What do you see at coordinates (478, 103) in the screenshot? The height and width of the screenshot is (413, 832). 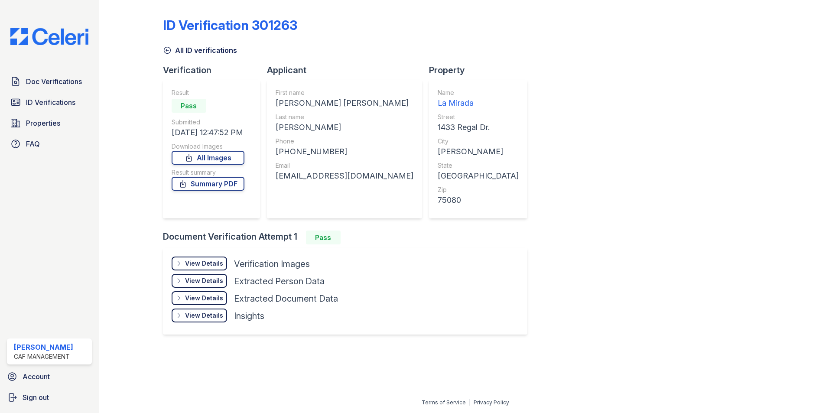 I see `div: La Mirada` at bounding box center [478, 103].